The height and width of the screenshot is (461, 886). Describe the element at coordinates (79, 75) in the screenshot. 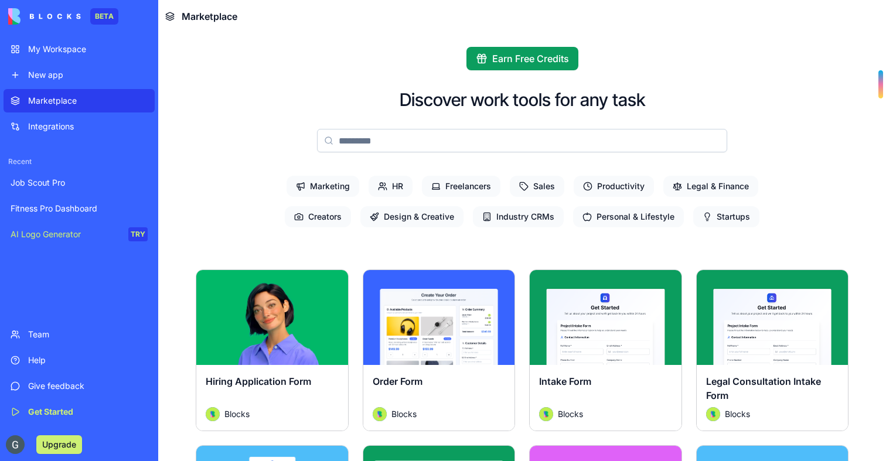

I see `a: New app` at that location.